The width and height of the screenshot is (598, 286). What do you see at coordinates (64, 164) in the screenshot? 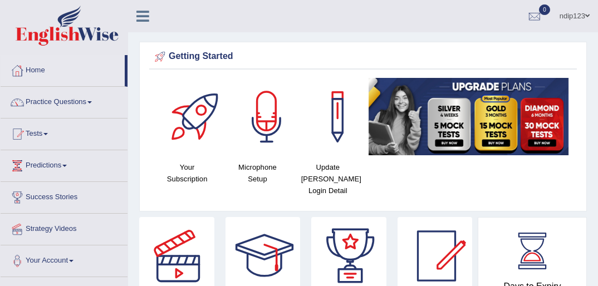
I see `a: Predictions` at bounding box center [64, 164].